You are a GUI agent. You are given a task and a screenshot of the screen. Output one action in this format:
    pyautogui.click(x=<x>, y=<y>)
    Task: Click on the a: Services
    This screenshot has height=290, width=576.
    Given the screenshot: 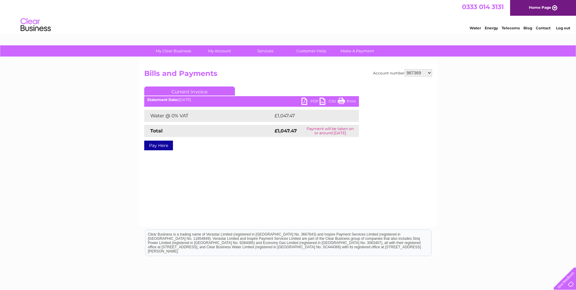 What is the action you would take?
    pyautogui.click(x=265, y=51)
    